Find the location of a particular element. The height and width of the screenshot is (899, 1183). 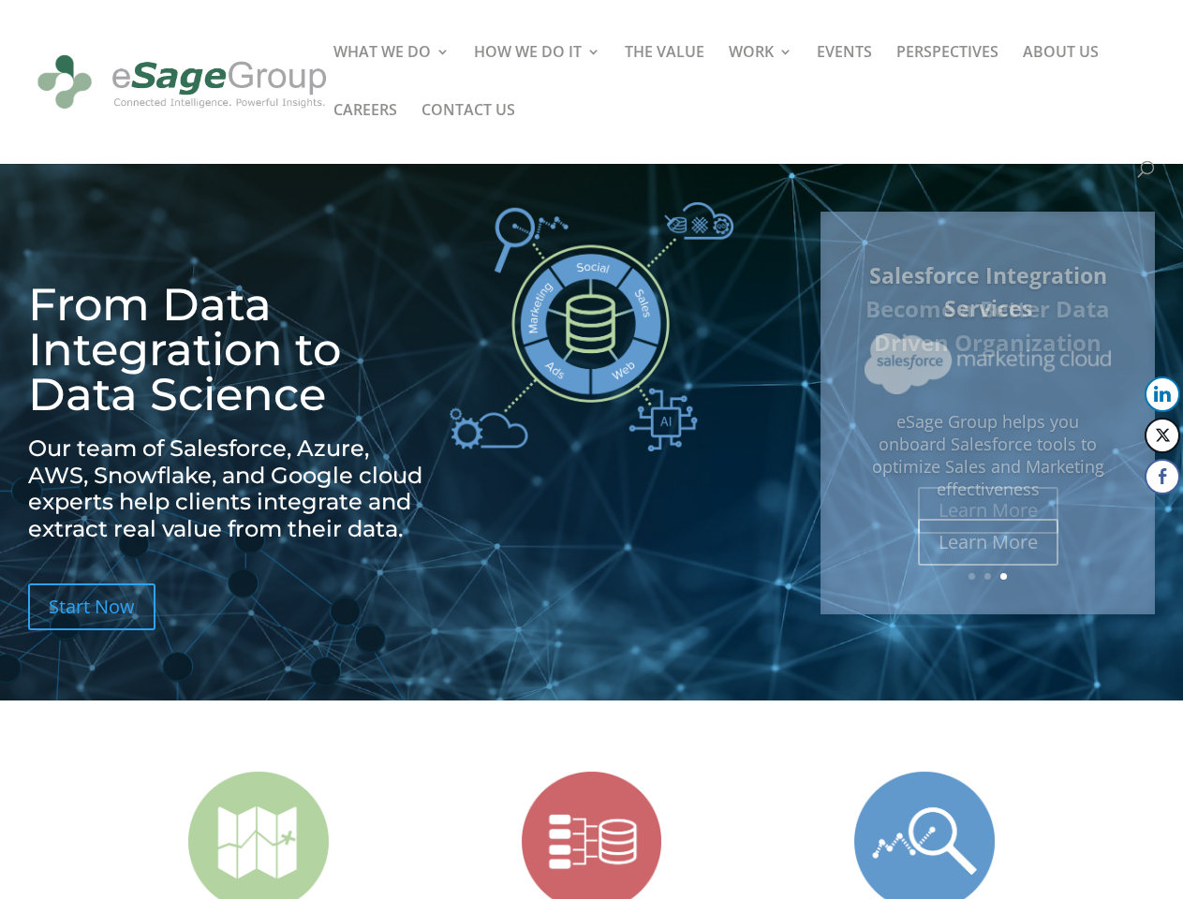

a: Start Now is located at coordinates (92, 607).